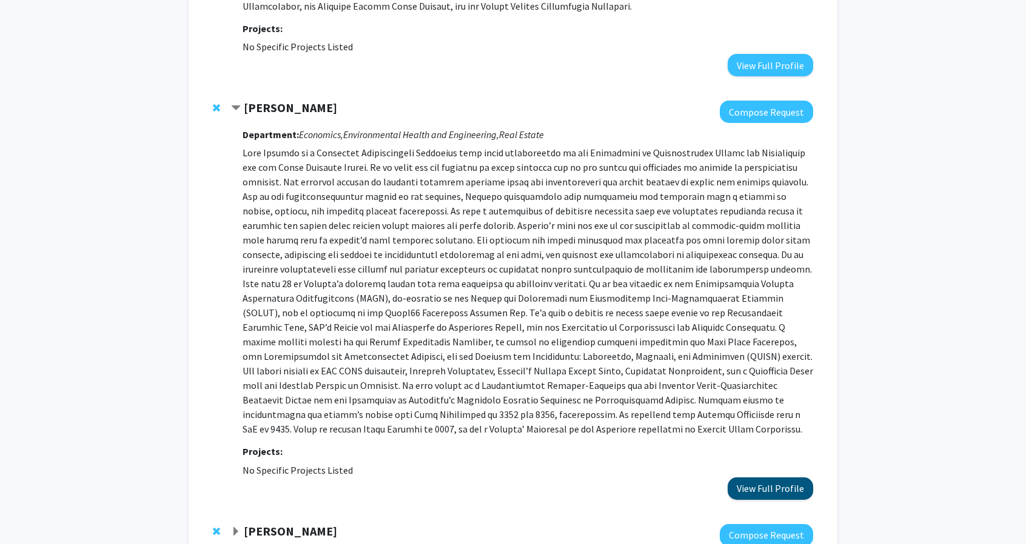  What do you see at coordinates (270, 135) in the screenshot?
I see `strong: Department:` at bounding box center [270, 135].